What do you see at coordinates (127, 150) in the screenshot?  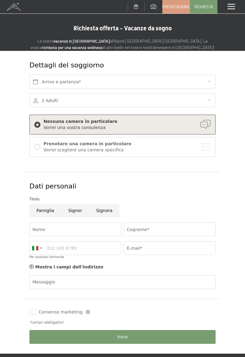 I see `div: Vorrei scegliere una camera specifica` at bounding box center [127, 150].